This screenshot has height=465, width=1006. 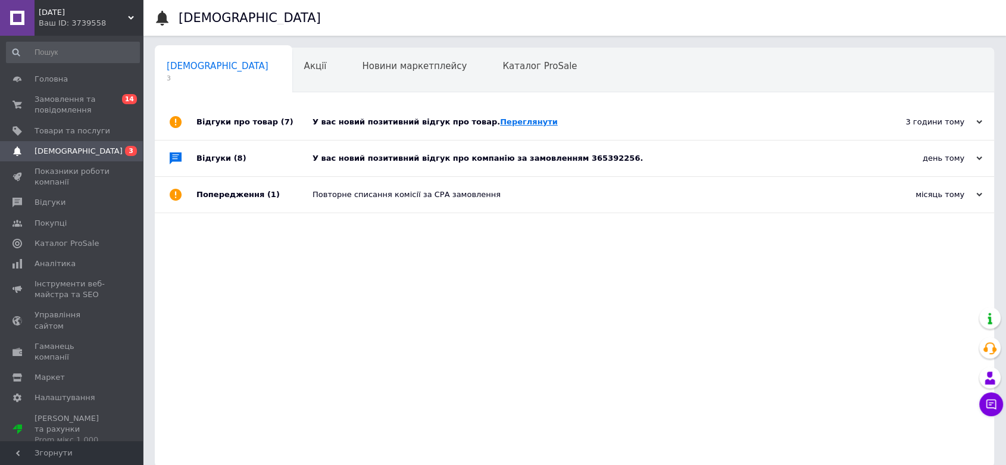 What do you see at coordinates (51, 79) in the screenshot?
I see `span: Головна` at bounding box center [51, 79].